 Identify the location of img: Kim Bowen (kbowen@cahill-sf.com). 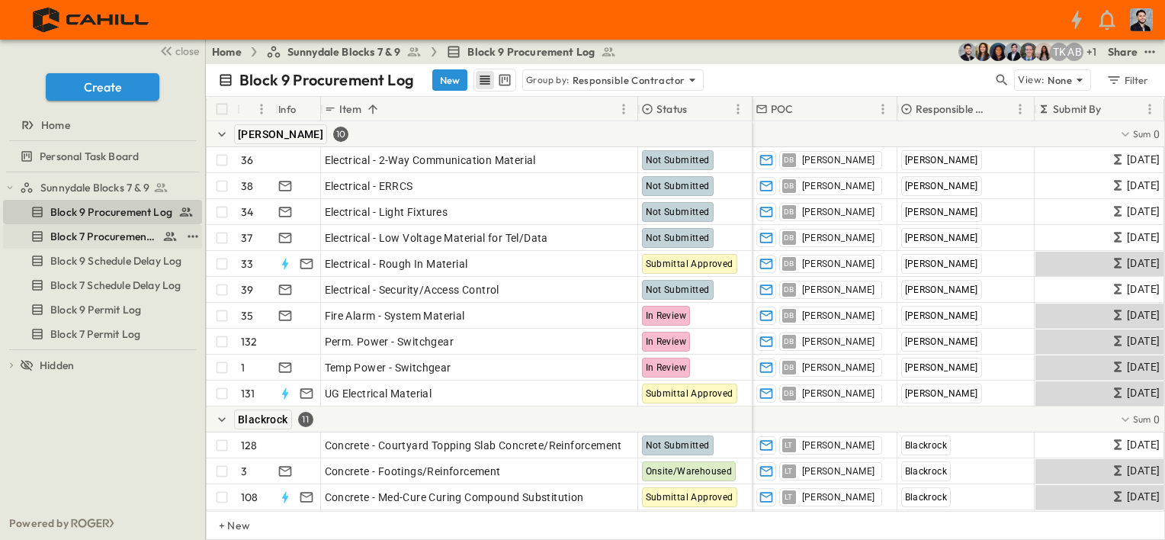
(983, 52).